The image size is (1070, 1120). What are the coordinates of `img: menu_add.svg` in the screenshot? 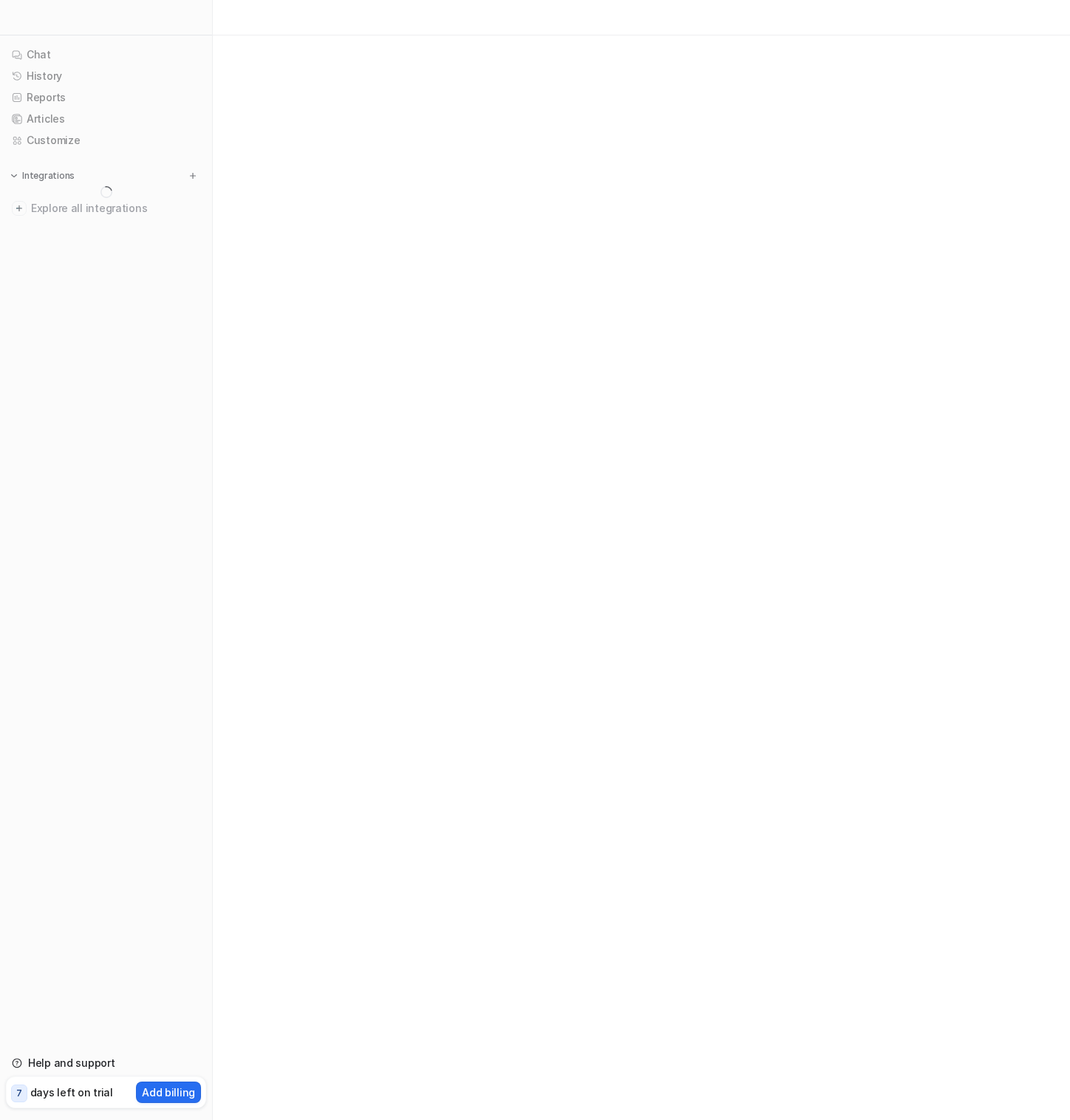 It's located at (193, 176).